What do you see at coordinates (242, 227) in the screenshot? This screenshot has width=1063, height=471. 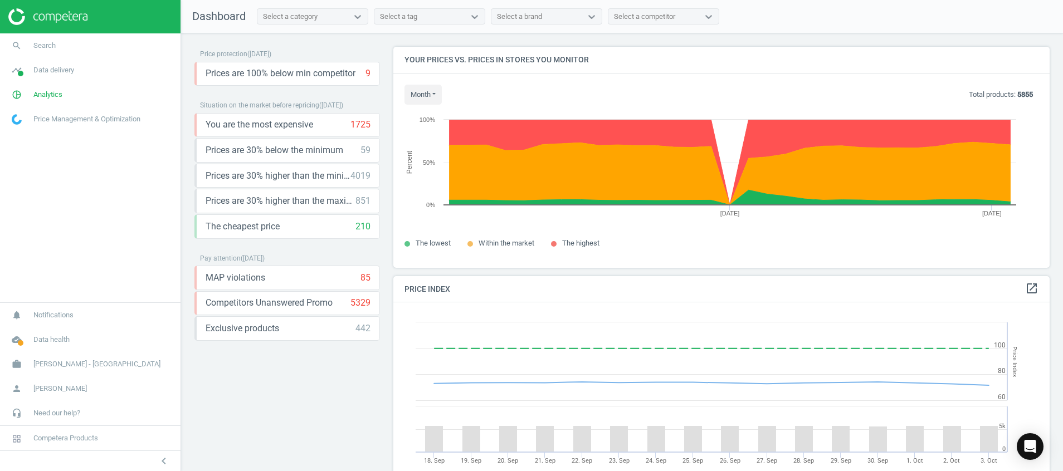 I see `span: The cheapest price` at bounding box center [242, 227].